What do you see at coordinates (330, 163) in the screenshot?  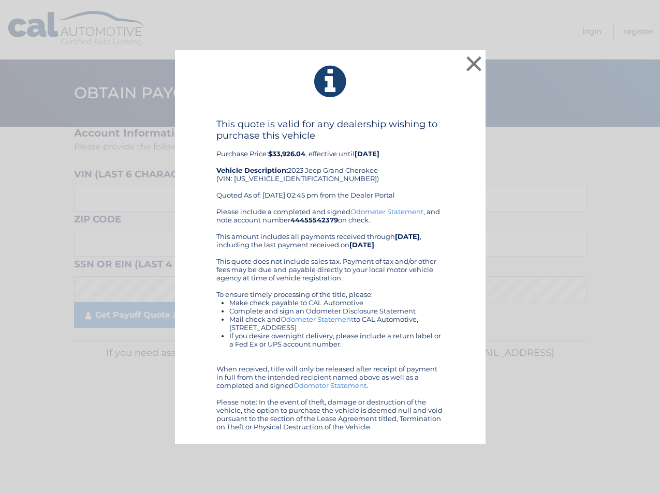 I see `div: Purchase Price: , effective until 2023 Jeep Grand Cherokee (VIN: [US_VEHICLE_IDENTIFICATION_NUMBE...` at bounding box center [330, 163].